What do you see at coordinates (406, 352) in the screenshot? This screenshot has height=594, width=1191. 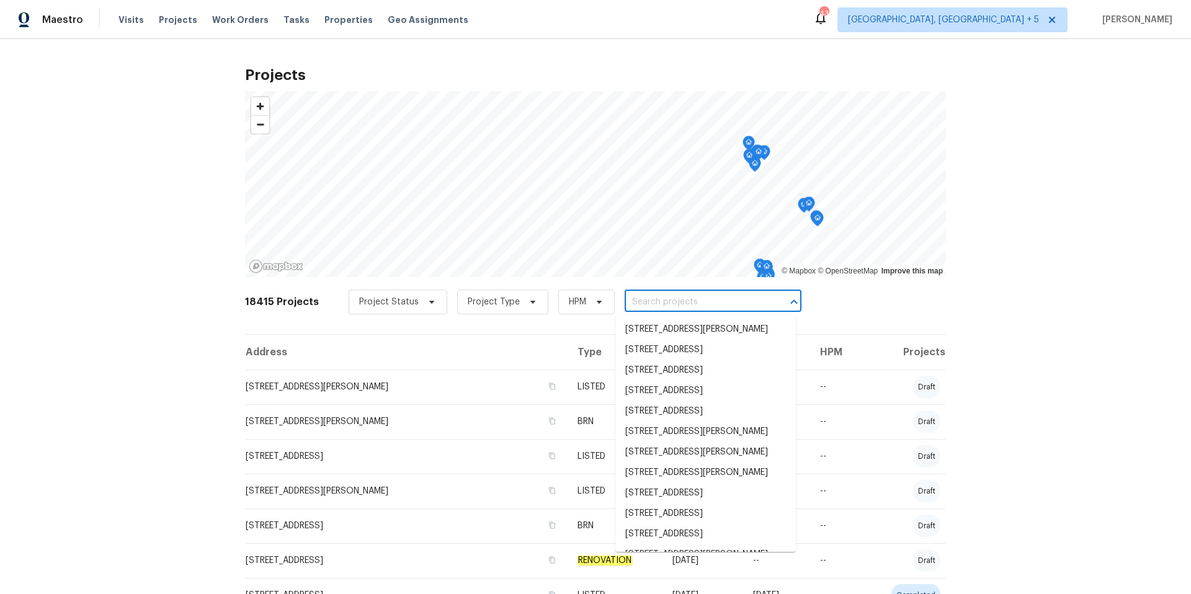 I see `th: Address` at bounding box center [406, 352].